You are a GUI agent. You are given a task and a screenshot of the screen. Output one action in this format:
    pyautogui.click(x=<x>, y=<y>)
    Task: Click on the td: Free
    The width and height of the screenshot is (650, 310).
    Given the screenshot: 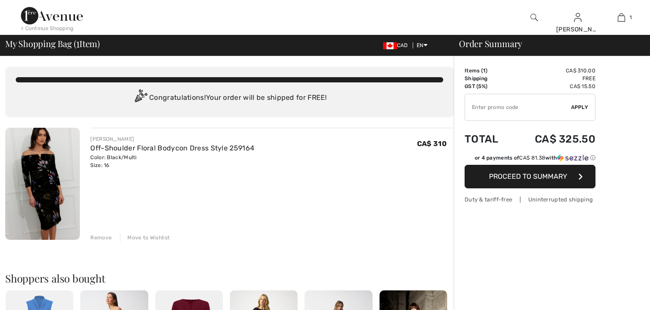 What is the action you would take?
    pyautogui.click(x=554, y=79)
    